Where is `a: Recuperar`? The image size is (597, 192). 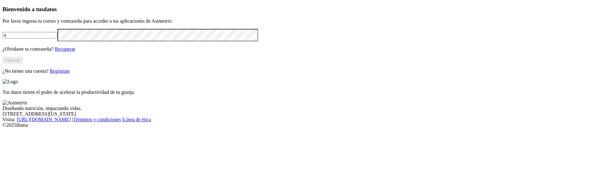 a: Recuperar is located at coordinates (65, 49).